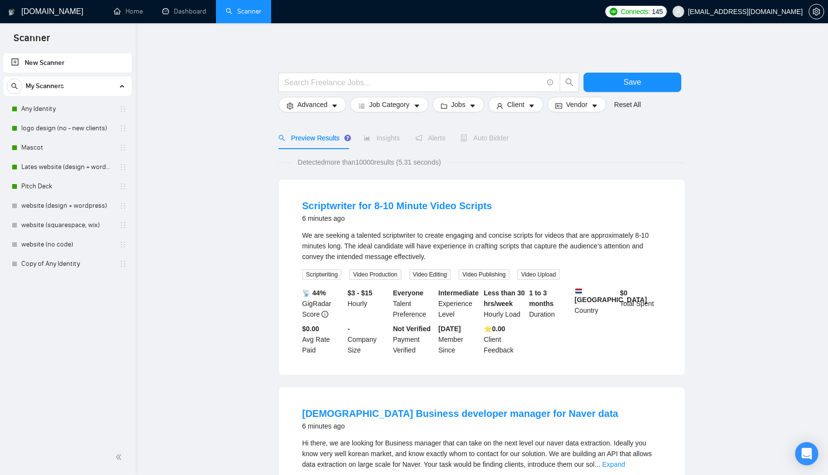 The height and width of the screenshot is (475, 828). I want to click on a: Any Identity, so click(67, 109).